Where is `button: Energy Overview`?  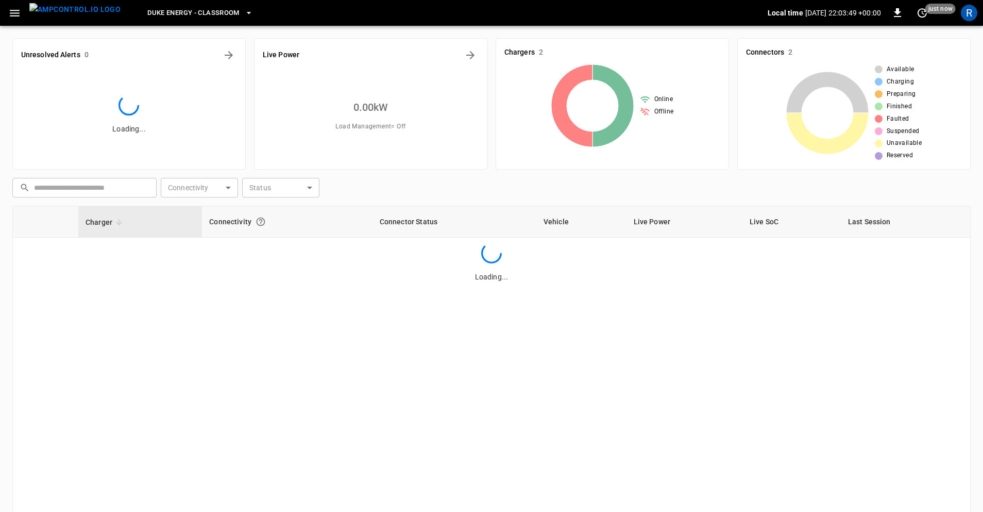 button: Energy Overview is located at coordinates (470, 55).